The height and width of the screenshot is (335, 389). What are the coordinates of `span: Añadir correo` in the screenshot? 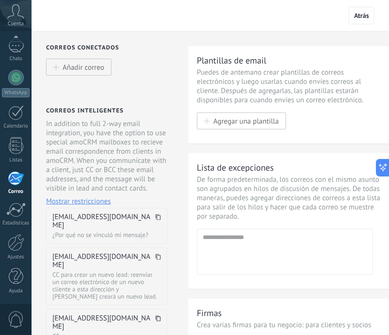 It's located at (84, 67).